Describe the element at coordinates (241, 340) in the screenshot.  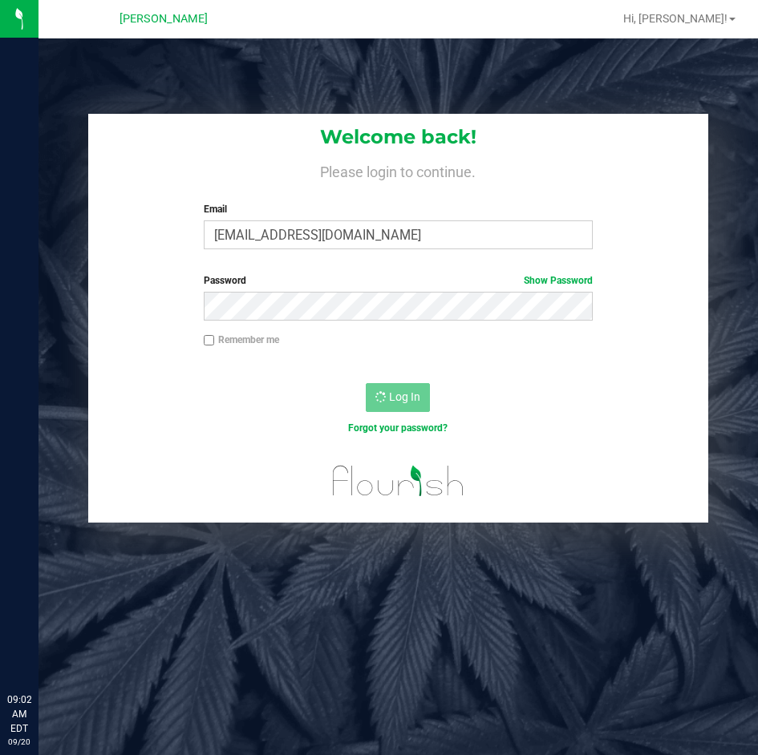
I see `label: Remember me` at that location.